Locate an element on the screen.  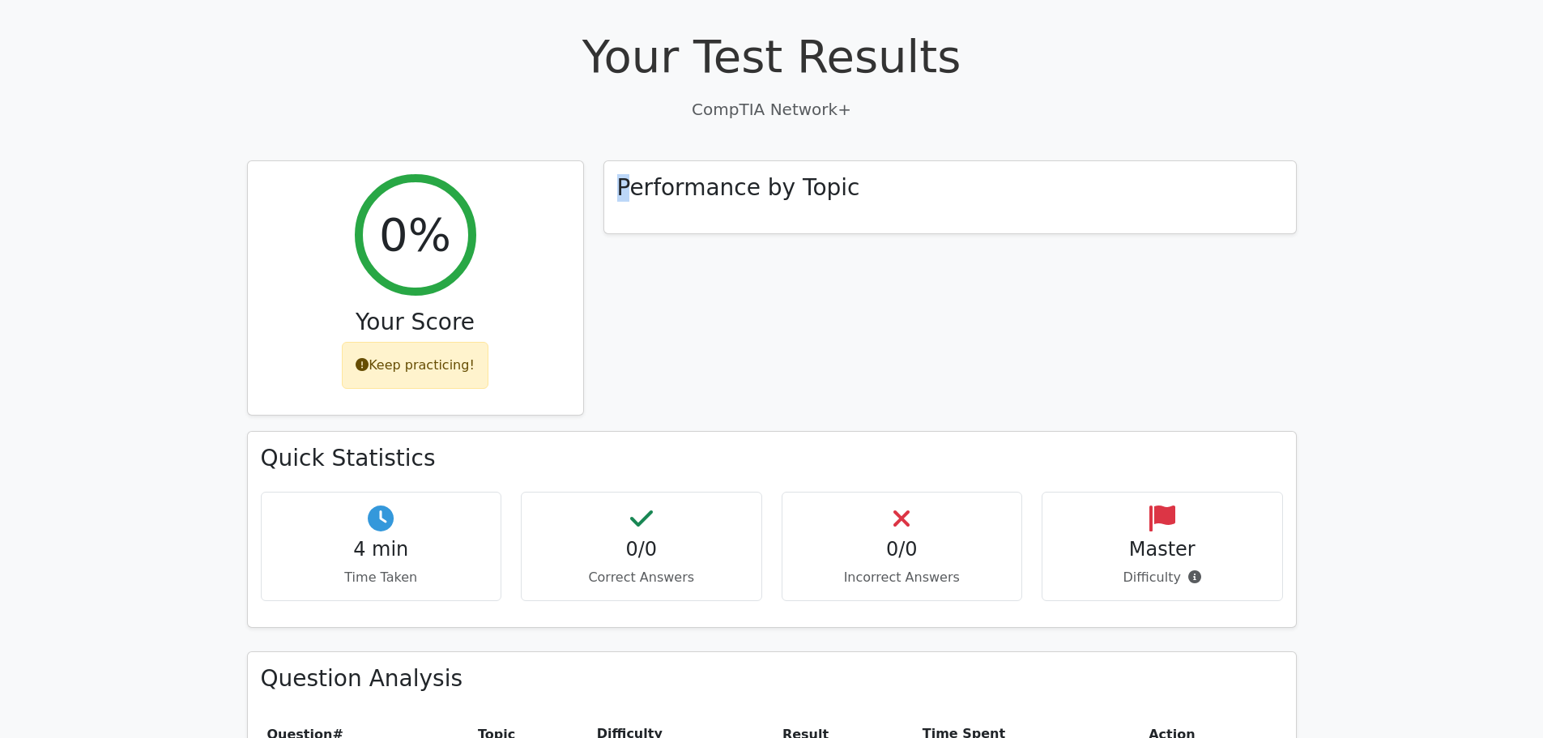
p: Difficulty is located at coordinates (1162, 577).